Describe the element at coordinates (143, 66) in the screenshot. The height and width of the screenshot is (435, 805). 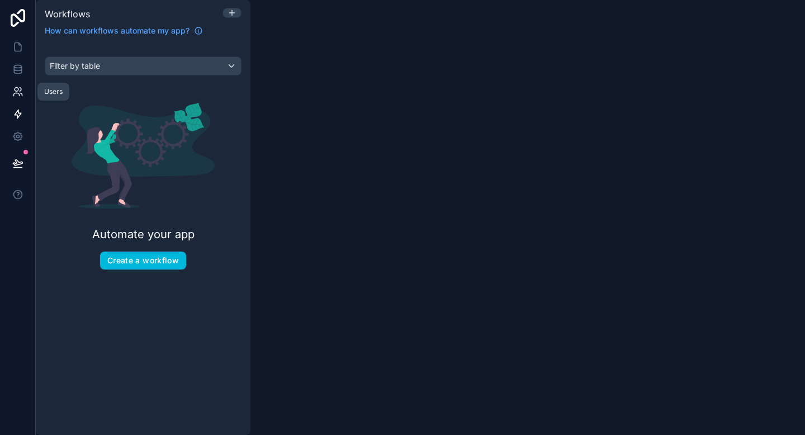
I see `button: Filter by table` at that location.